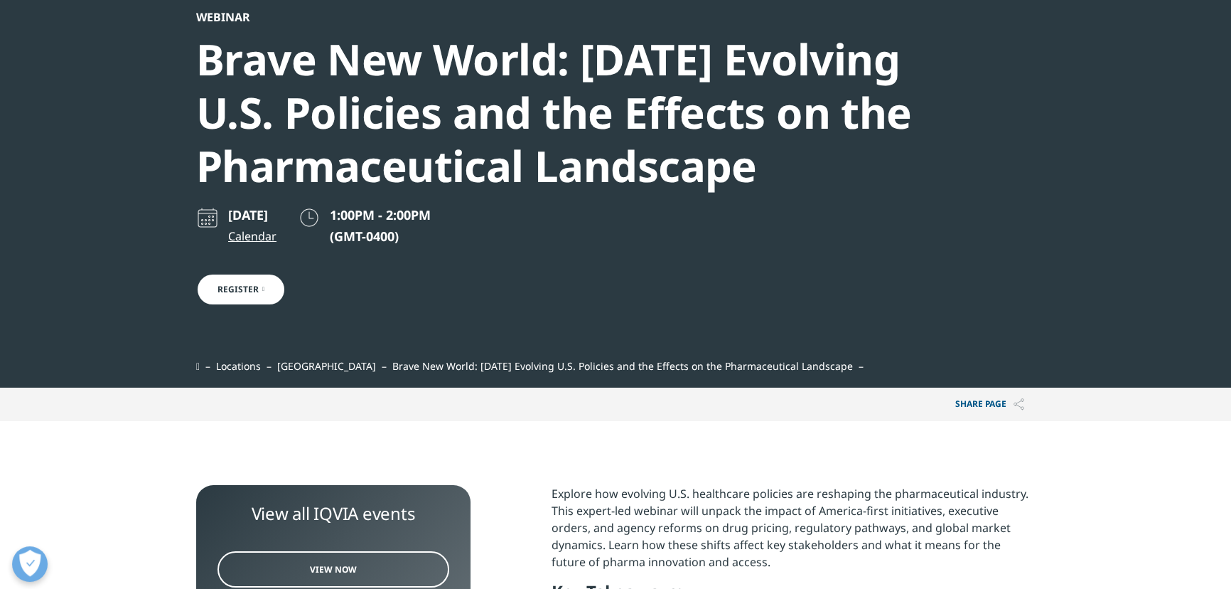 Image resolution: width=1231 pixels, height=589 pixels. I want to click on button: Open Preferences, so click(30, 564).